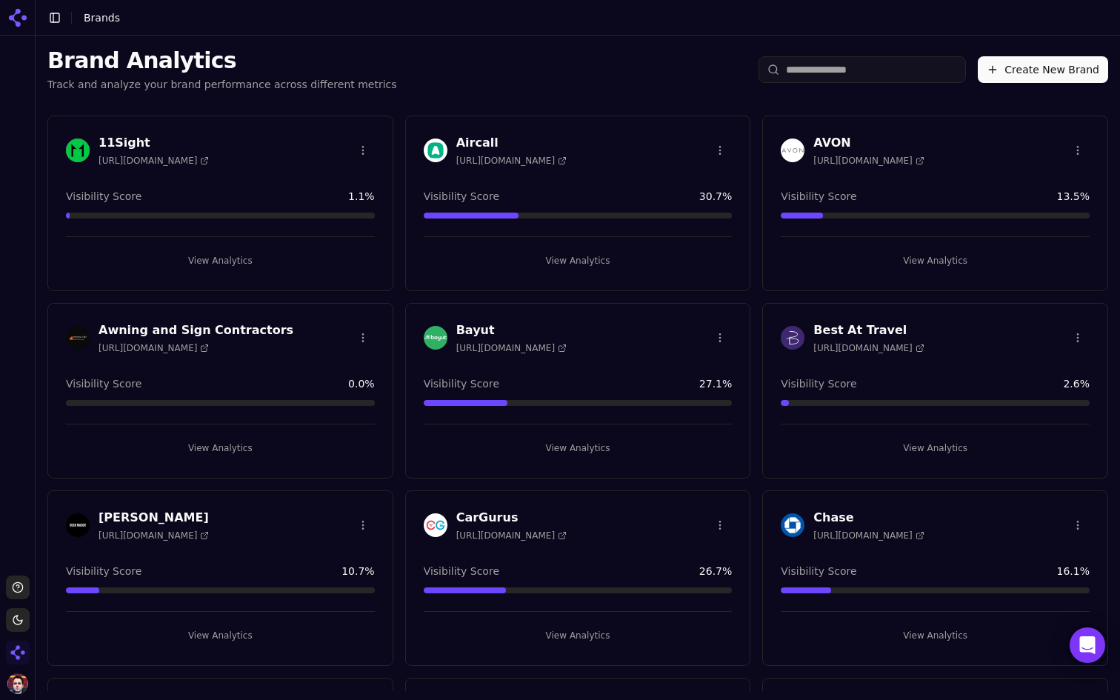 The height and width of the screenshot is (700, 1120). I want to click on img: Buck Mason, so click(78, 525).